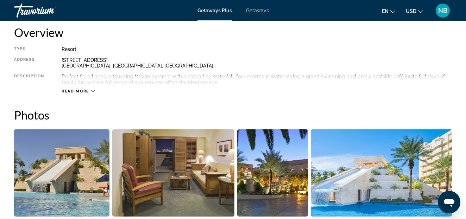  What do you see at coordinates (257, 11) in the screenshot?
I see `span: Getaways` at bounding box center [257, 11].